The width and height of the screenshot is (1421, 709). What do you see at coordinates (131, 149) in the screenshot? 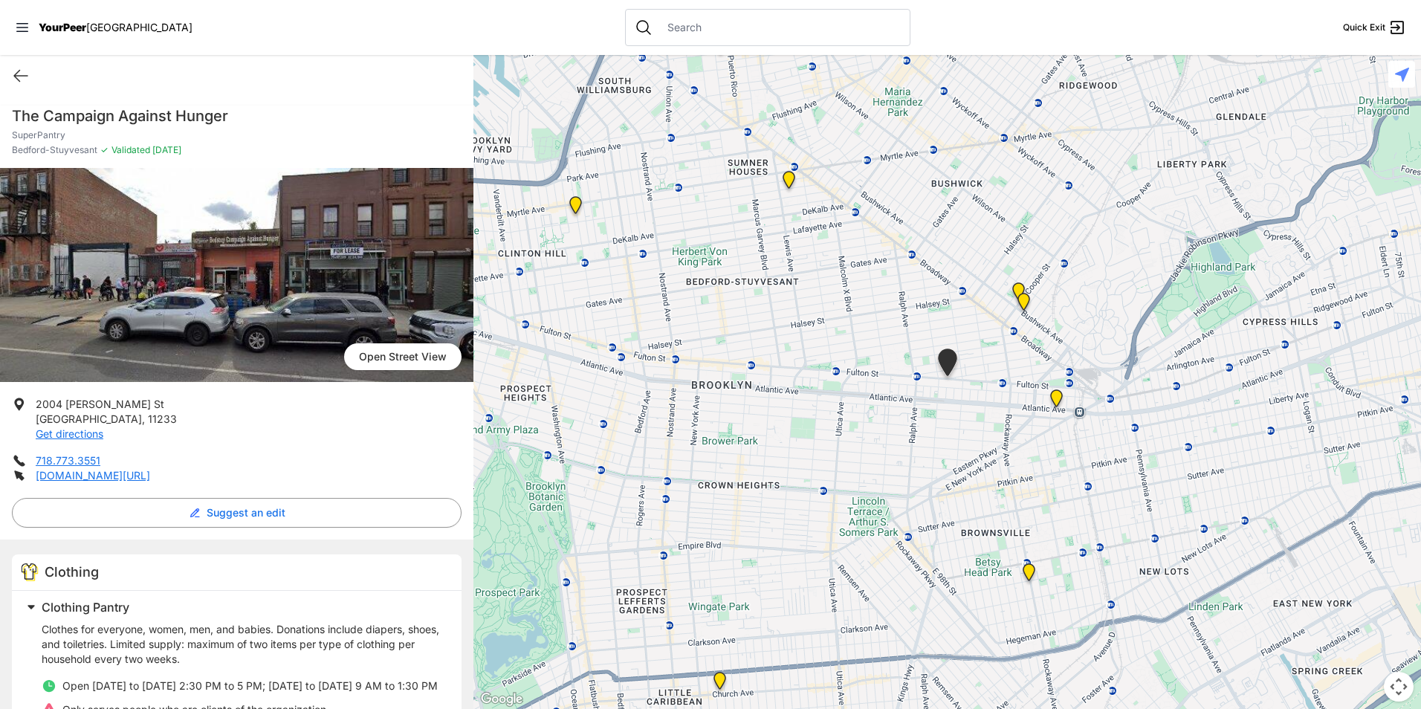
I see `span: Validated` at bounding box center [131, 149].